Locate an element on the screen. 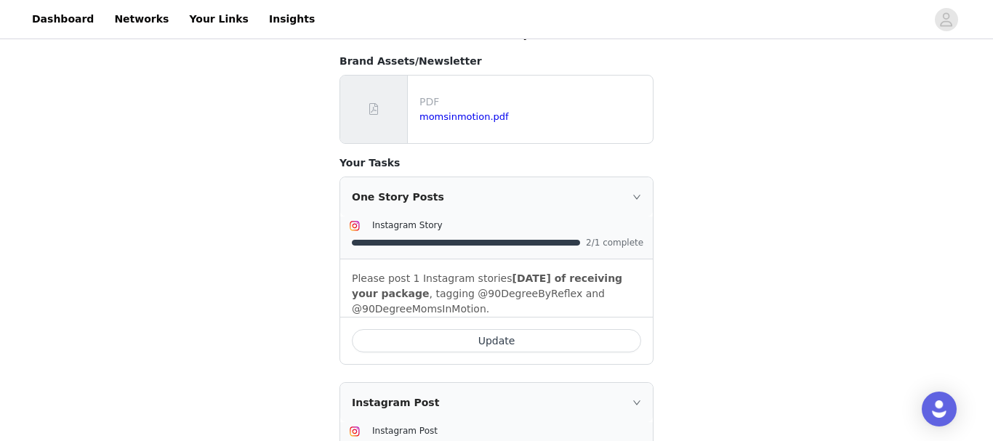 The height and width of the screenshot is (441, 993). span: Instagram Story is located at coordinates (407, 225).